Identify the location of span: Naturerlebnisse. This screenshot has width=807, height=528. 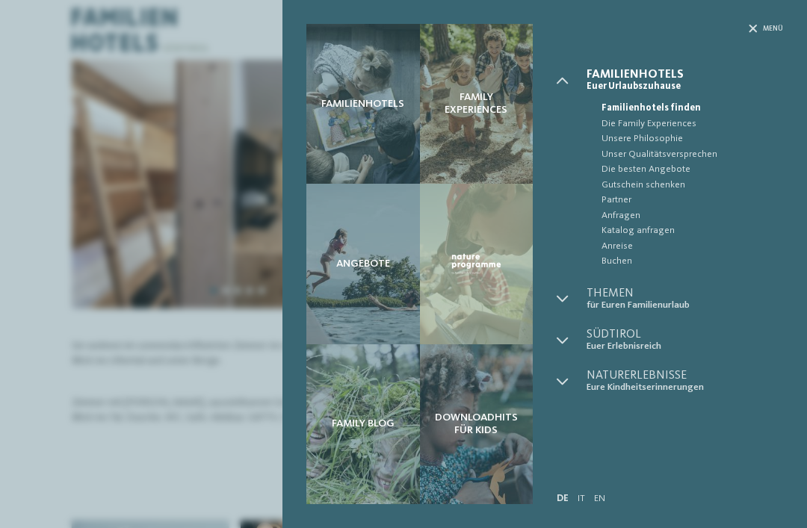
(685, 376).